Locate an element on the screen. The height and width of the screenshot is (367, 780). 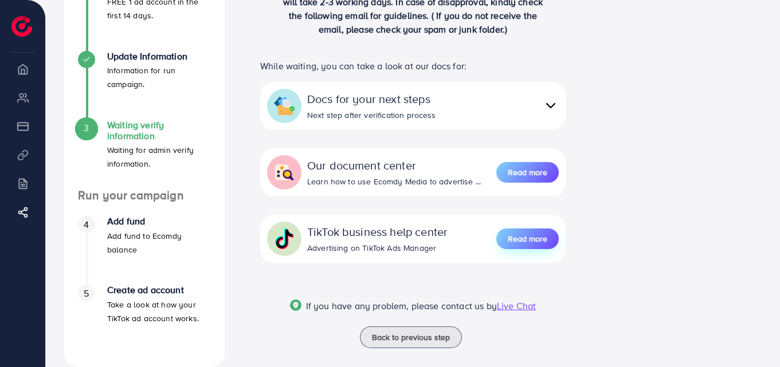
div: Learn how to use Ecomdy Media to advertise ... is located at coordinates (394, 182).